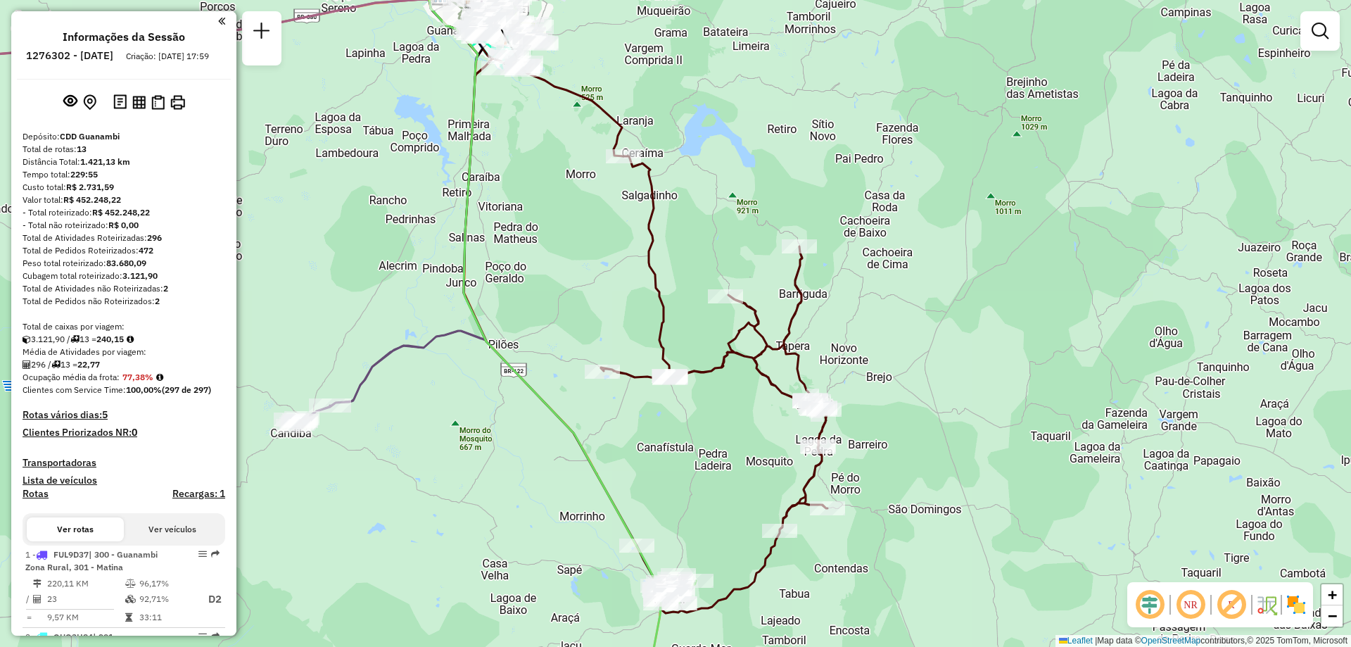 Image resolution: width=1351 pixels, height=647 pixels. Describe the element at coordinates (124, 225) in the screenshot. I see `div: - Total não roteirizado:` at that location.